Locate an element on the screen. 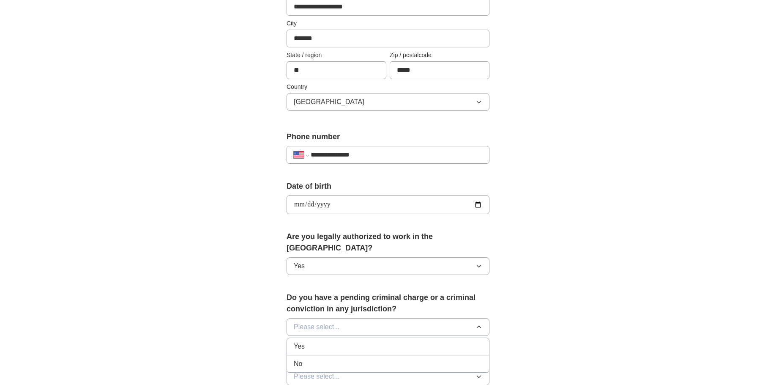 This screenshot has width=776, height=385. button: Yes is located at coordinates (388, 266).